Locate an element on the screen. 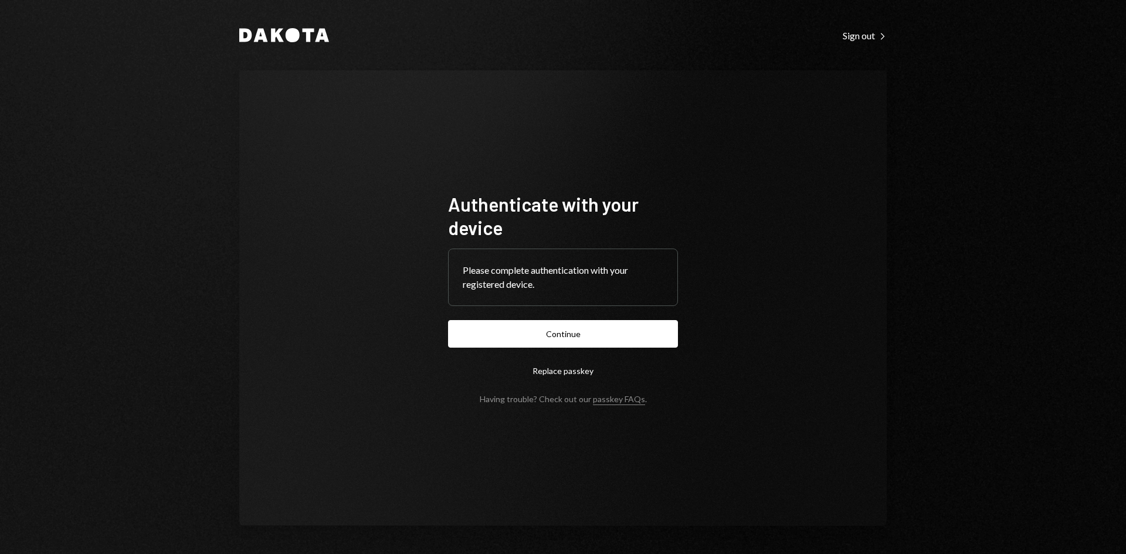 Image resolution: width=1126 pixels, height=554 pixels. a: Sign out is located at coordinates (864, 35).